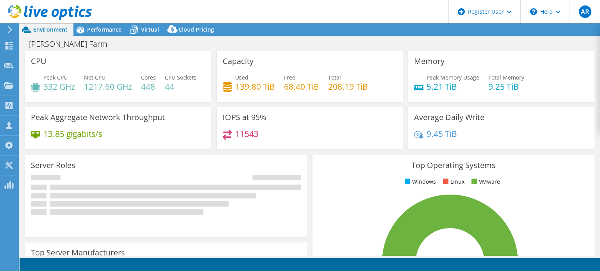 Image resolution: width=600 pixels, height=271 pixels. Describe the element at coordinates (484, 182) in the screenshot. I see `li: VMware` at that location.